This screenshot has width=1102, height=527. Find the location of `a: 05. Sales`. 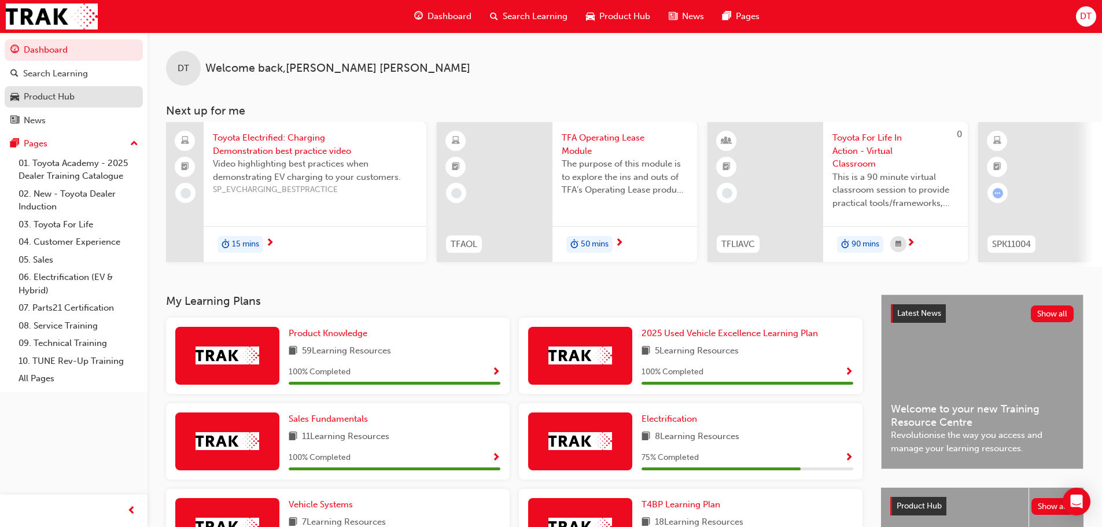

a: 05. Sales is located at coordinates (78, 260).